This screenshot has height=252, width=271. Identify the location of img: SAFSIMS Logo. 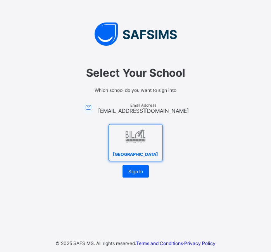
(136, 34).